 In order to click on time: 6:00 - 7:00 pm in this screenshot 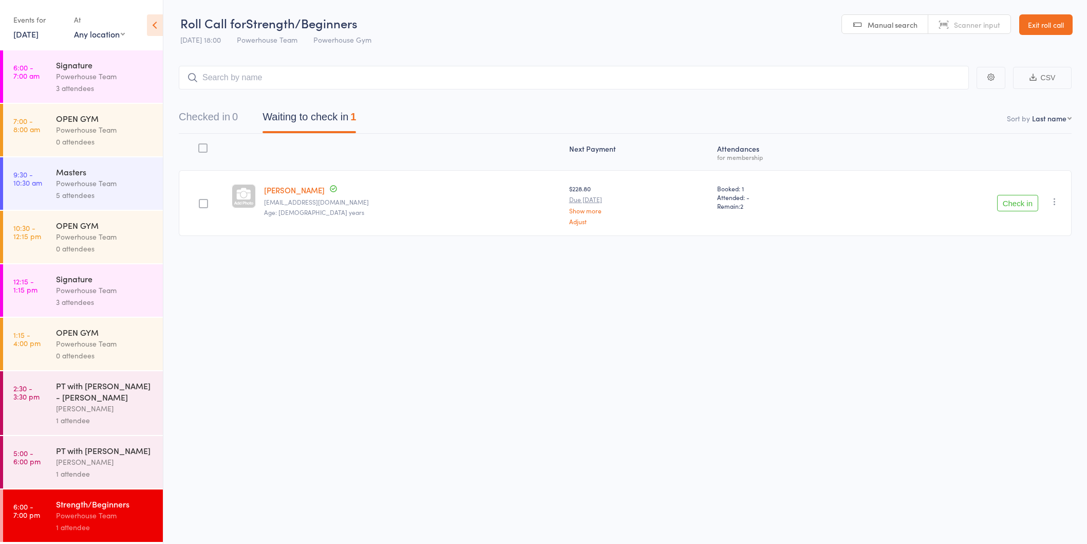, I will do `click(27, 510)`.